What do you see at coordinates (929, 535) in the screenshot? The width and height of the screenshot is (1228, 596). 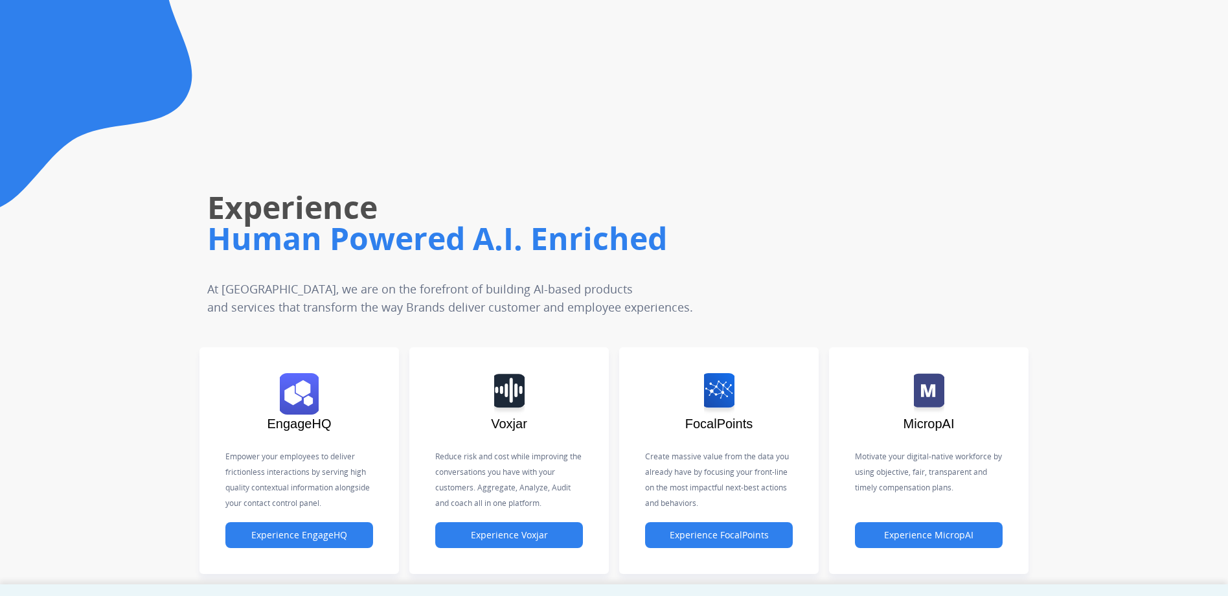 I see `a: Experience MicropAI` at bounding box center [929, 535].